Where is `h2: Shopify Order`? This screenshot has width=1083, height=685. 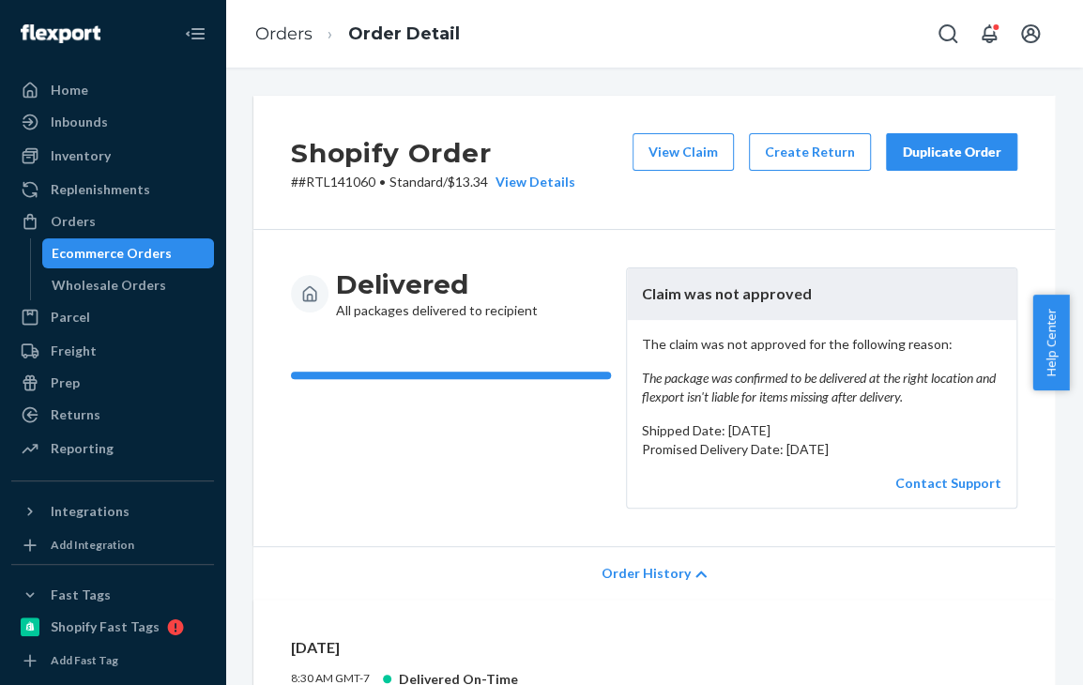 h2: Shopify Order is located at coordinates (433, 153).